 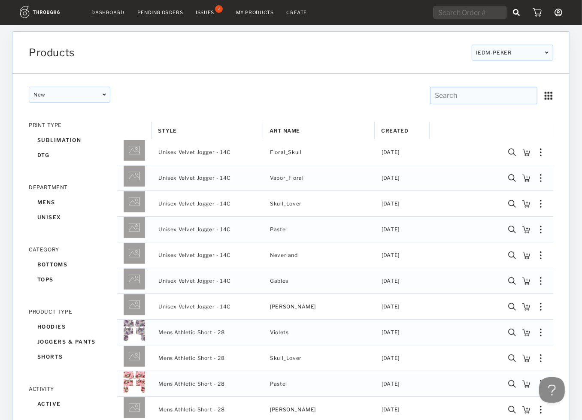 What do you see at coordinates (49, 12) in the screenshot?
I see `img: logo.1c10ca64.svg` at bounding box center [49, 12].